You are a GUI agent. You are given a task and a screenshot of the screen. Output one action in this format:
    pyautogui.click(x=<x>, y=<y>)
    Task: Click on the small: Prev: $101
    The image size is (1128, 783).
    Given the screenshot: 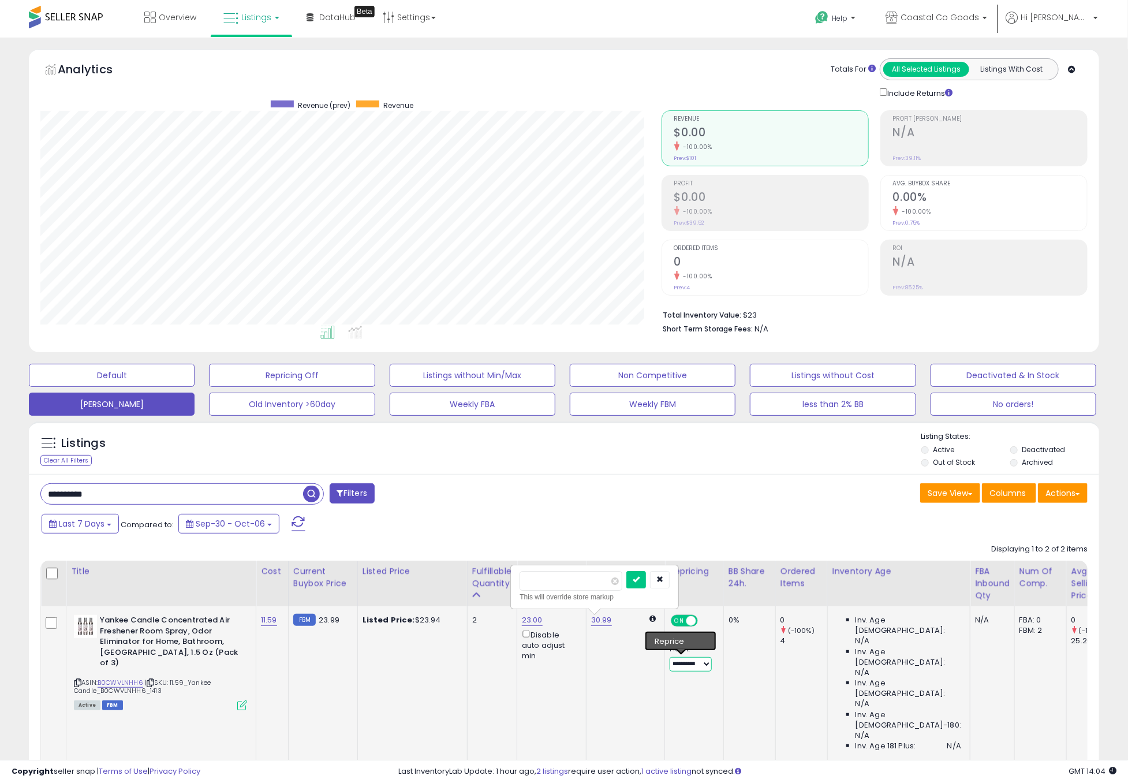 What is the action you would take?
    pyautogui.click(x=685, y=158)
    